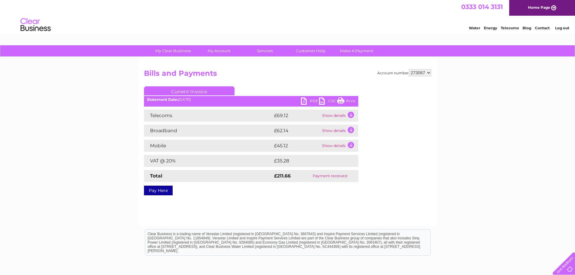 The image size is (575, 275). I want to click on a: Log out, so click(562, 28).